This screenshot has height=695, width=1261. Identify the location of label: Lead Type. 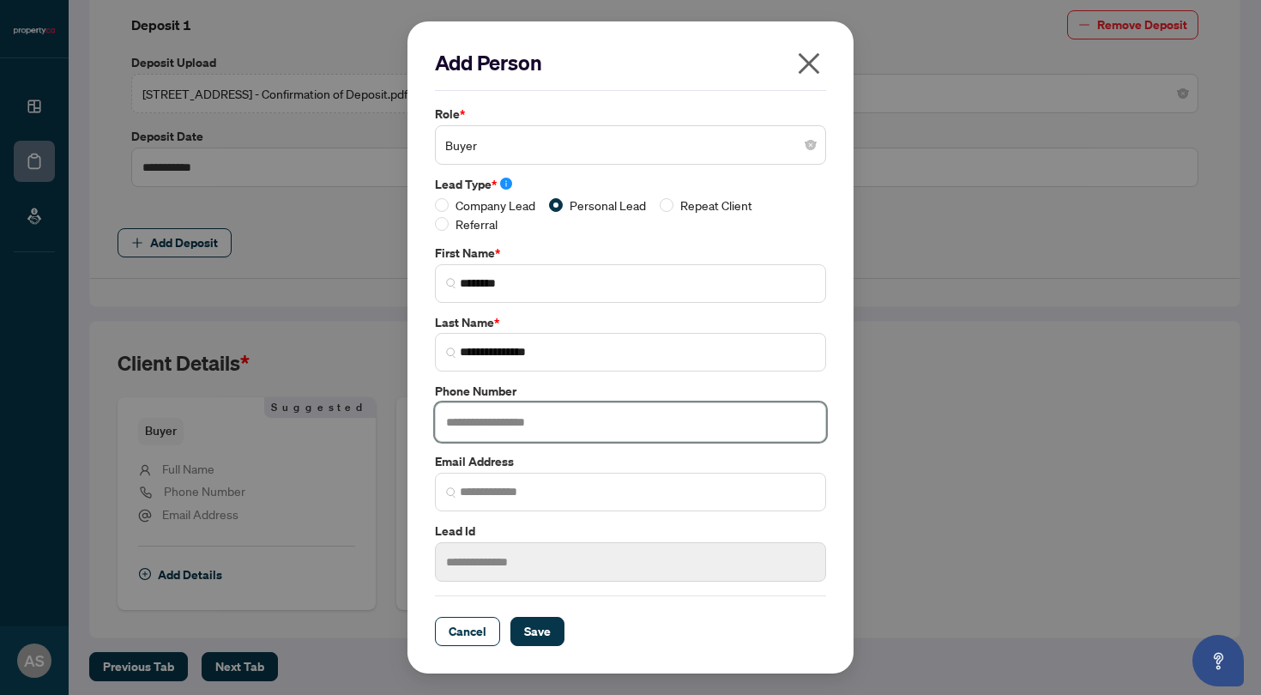
(631, 184).